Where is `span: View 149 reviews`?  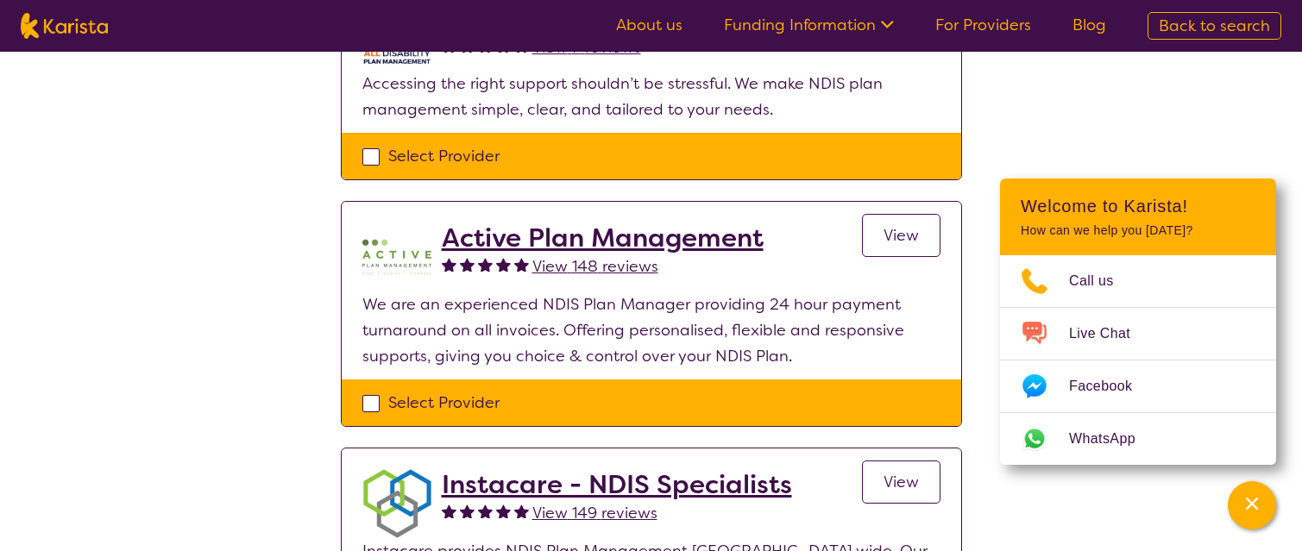
span: View 149 reviews is located at coordinates (595, 514).